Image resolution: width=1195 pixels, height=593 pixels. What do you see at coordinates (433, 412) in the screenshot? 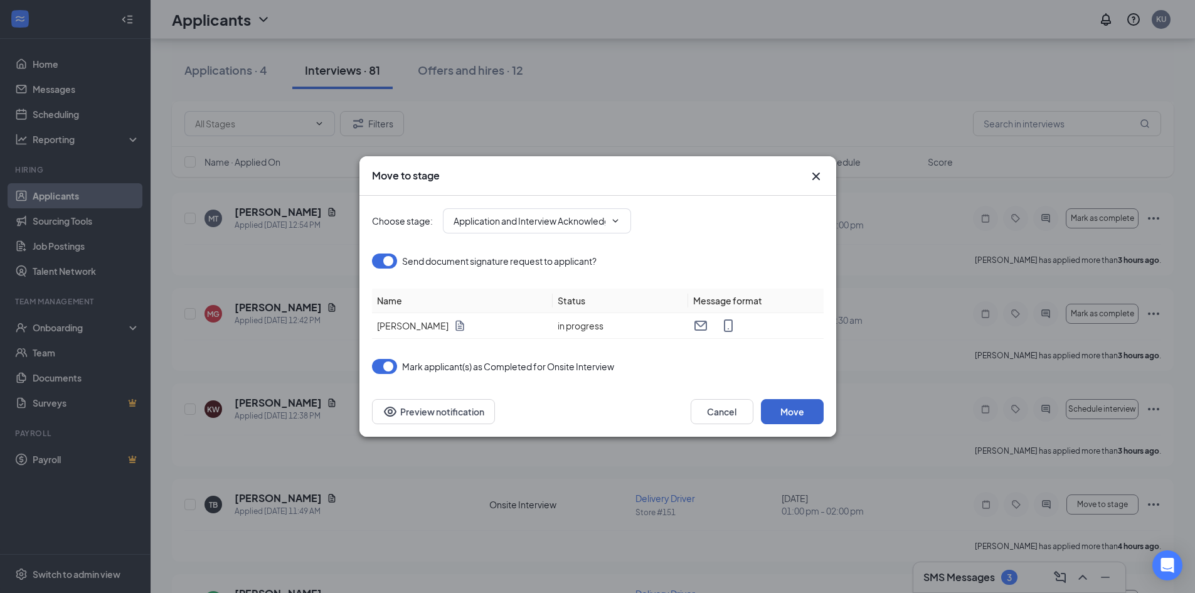
I see `button: Preview notificationEye` at bounding box center [433, 412].